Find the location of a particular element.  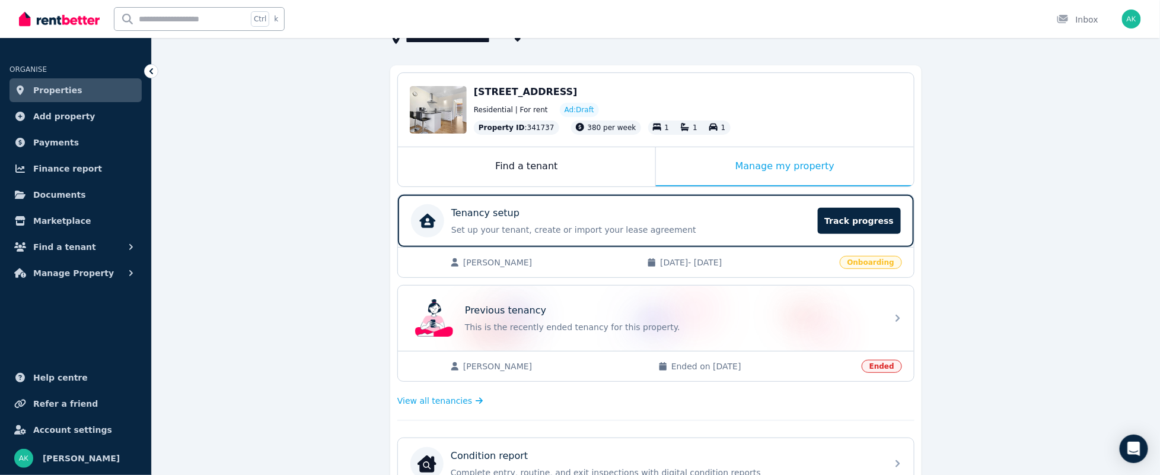

button: Manage Property is located at coordinates (75, 273).